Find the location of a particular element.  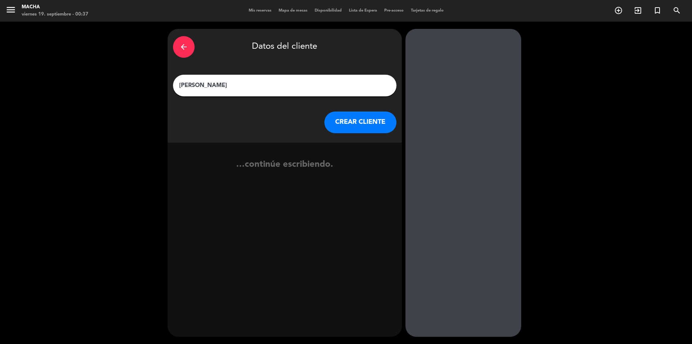

span: Mis reservas is located at coordinates (260, 10).